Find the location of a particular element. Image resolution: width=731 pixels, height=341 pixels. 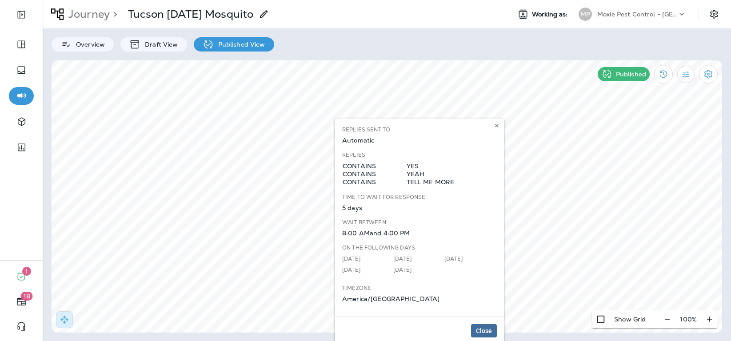

span: 1 is located at coordinates (27, 271).